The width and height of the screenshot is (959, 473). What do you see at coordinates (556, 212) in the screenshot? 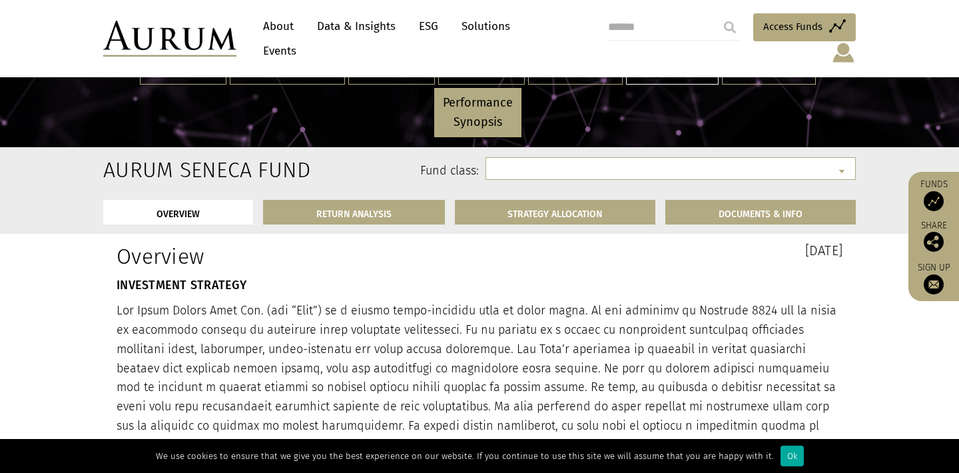
I see `a: STRATEGY ALLOCATION` at bounding box center [556, 212].